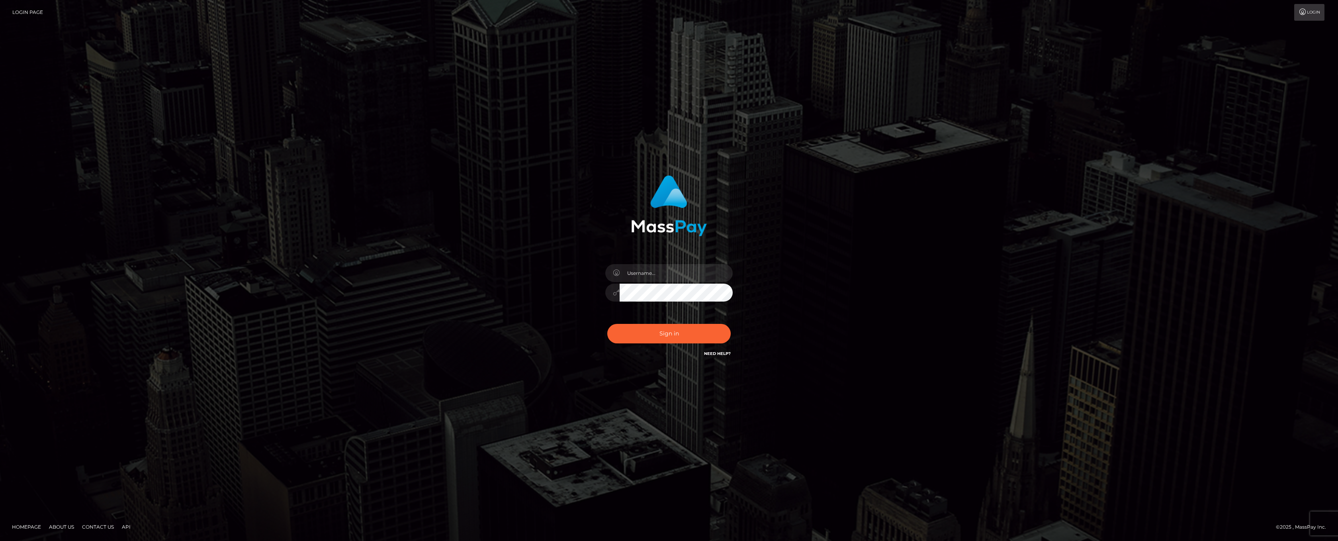 Image resolution: width=1338 pixels, height=541 pixels. What do you see at coordinates (61, 526) in the screenshot?
I see `a: About Us` at bounding box center [61, 526].